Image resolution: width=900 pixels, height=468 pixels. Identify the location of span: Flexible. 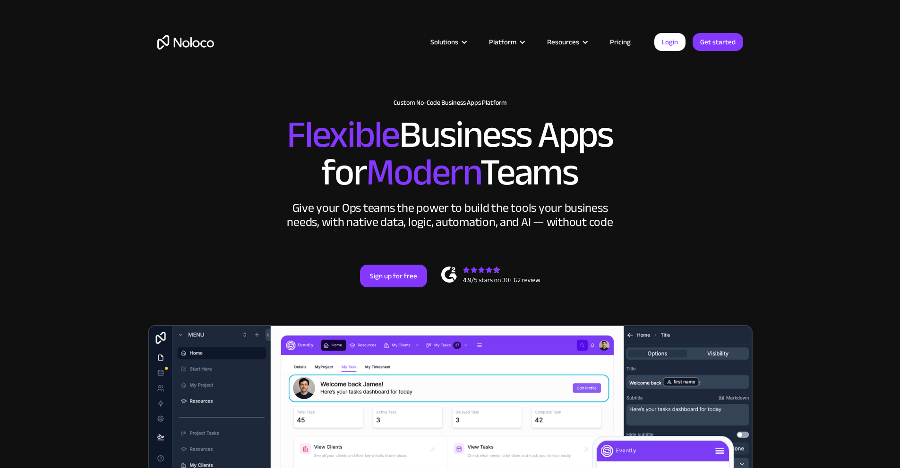
(343, 135).